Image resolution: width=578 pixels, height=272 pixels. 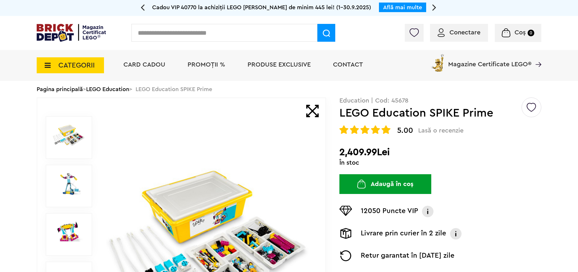 I want to click on a: Produse exclusive, so click(x=279, y=65).